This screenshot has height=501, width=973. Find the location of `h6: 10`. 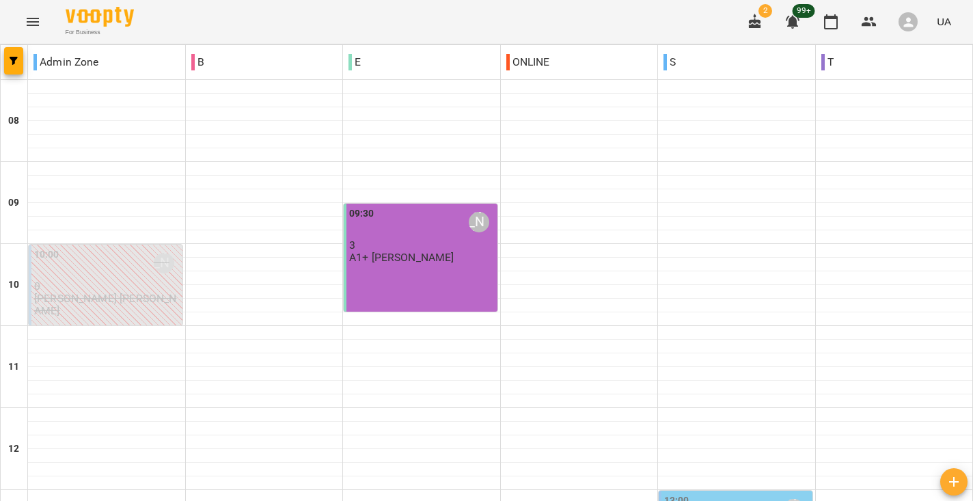

h6: 10 is located at coordinates (14, 285).